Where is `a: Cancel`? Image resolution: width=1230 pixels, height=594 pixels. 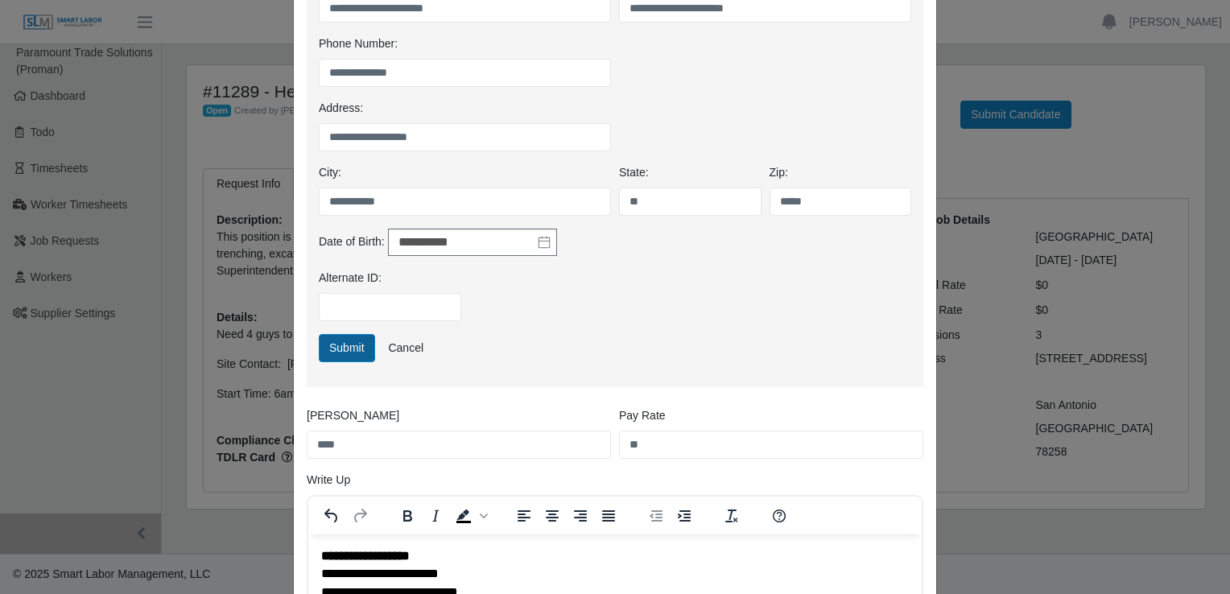
a: Cancel is located at coordinates (406, 348).